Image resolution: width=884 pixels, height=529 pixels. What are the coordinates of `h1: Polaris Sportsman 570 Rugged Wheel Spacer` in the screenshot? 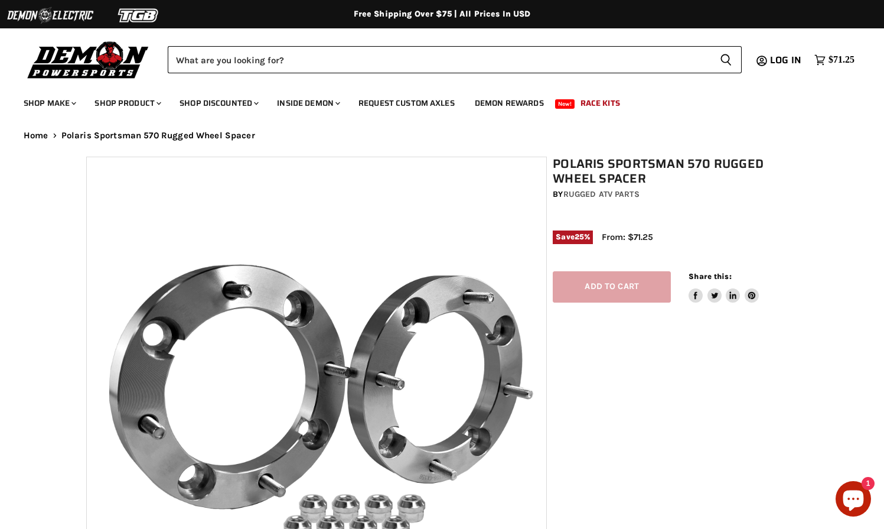 It's located at (678, 171).